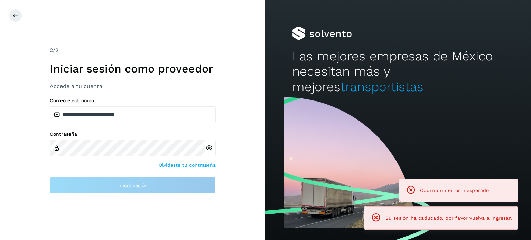 The height and width of the screenshot is (240, 531). What do you see at coordinates (133, 101) in the screenshot?
I see `label: Correo electrónico` at bounding box center [133, 101].